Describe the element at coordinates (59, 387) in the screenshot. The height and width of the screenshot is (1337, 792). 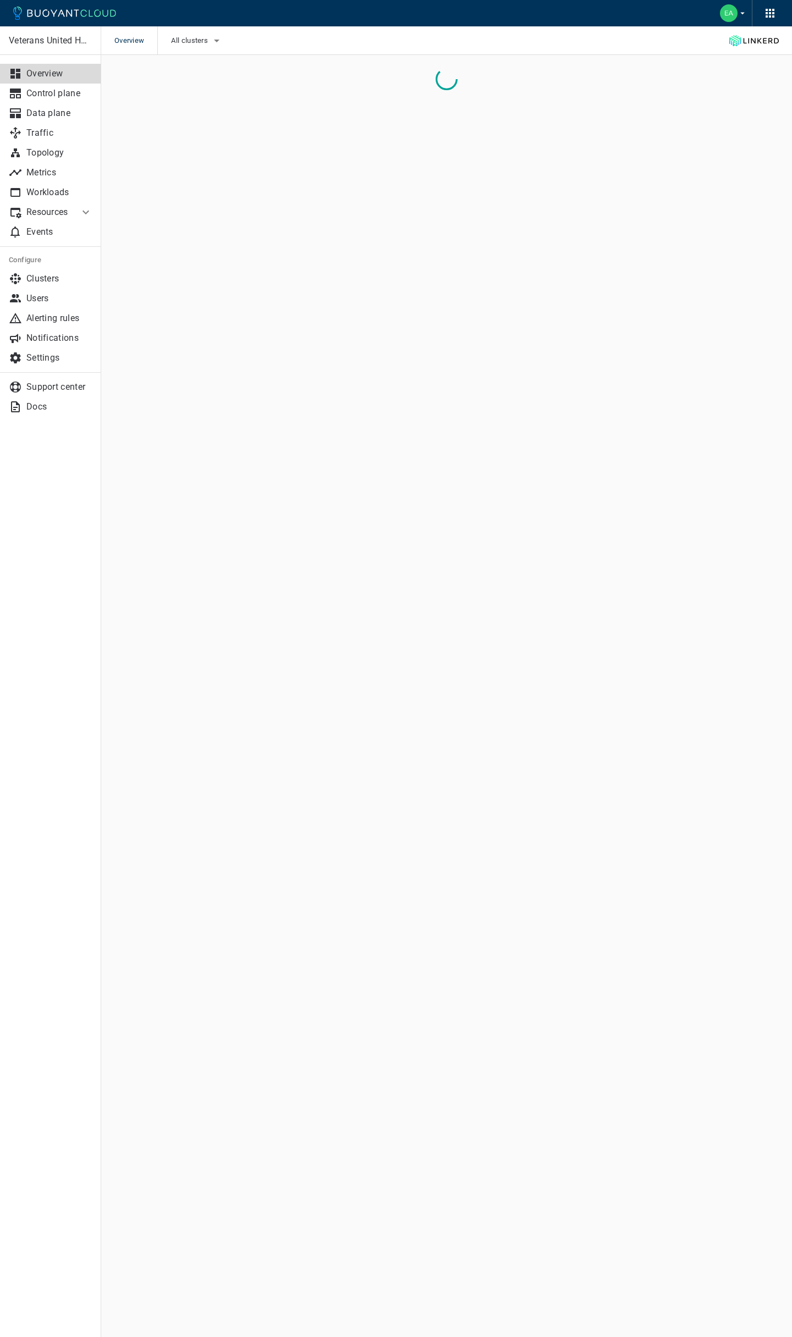
I see `p: Support center` at that location.